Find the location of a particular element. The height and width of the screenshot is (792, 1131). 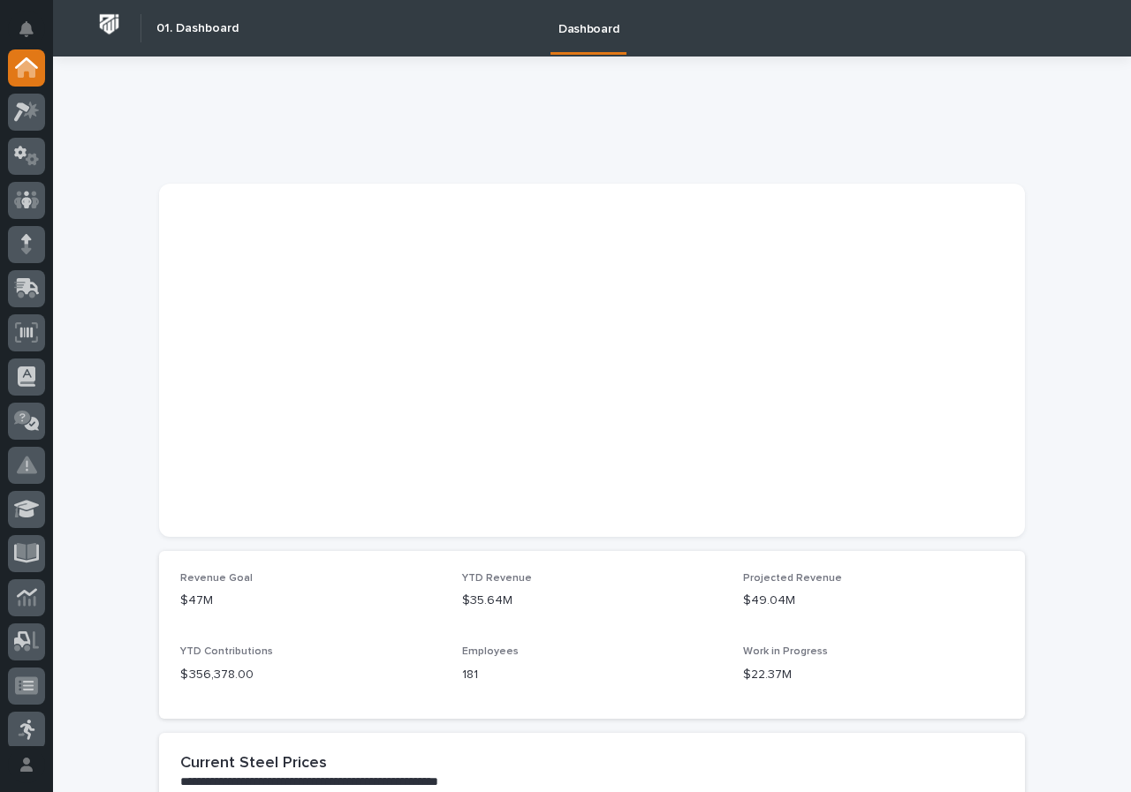

span: Work in Progress is located at coordinates (785, 652).